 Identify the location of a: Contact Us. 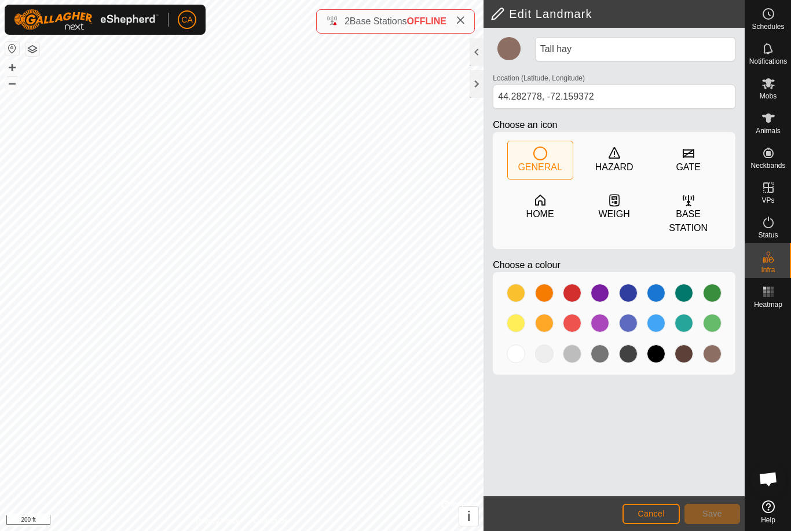
(270, 521).